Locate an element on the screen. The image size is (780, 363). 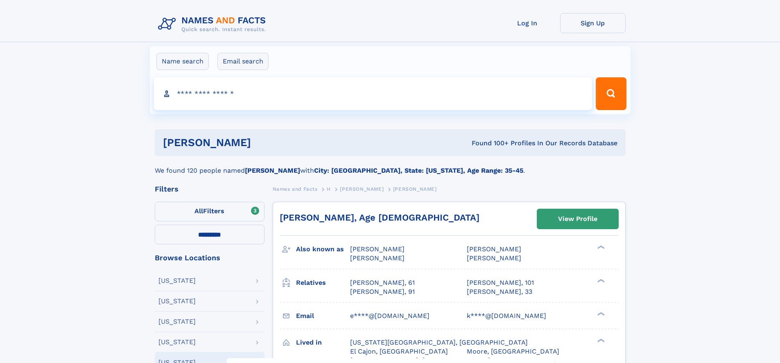
label: Email search is located at coordinates (243, 61).